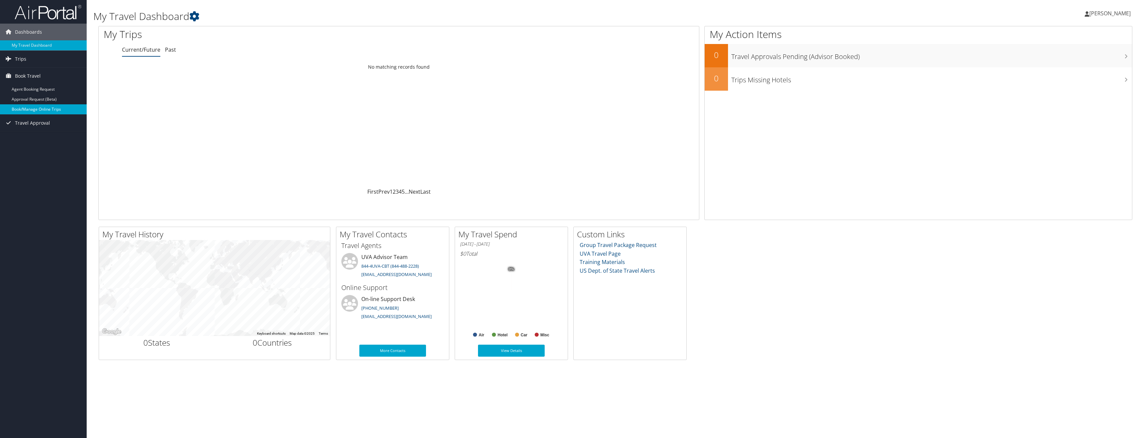  What do you see at coordinates (463, 254) in the screenshot?
I see `span: $0` at bounding box center [463, 254].